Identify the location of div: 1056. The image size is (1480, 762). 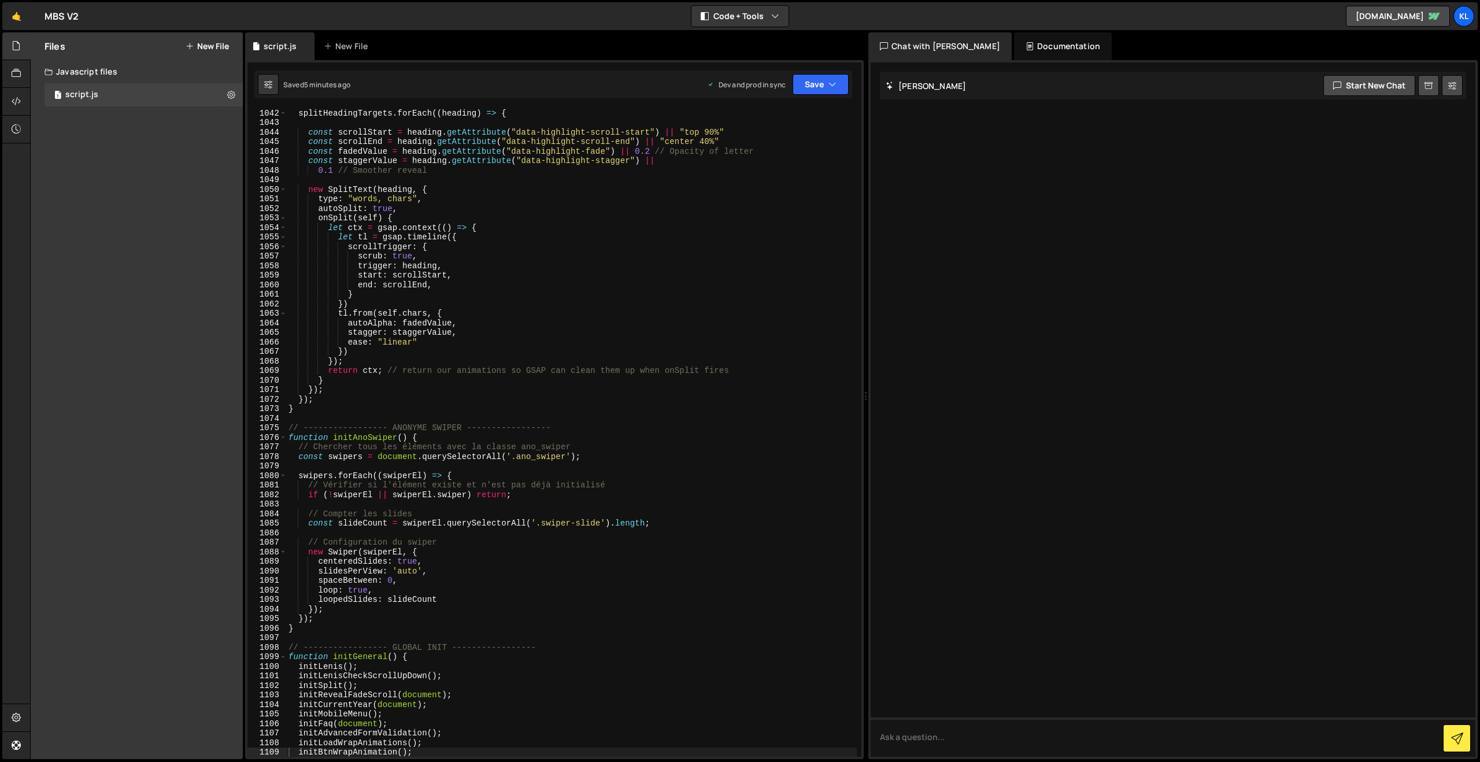
(267, 247).